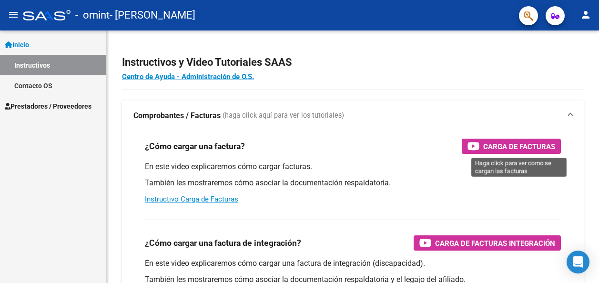 This screenshot has width=599, height=283. Describe the element at coordinates (511, 146) in the screenshot. I see `button: Carga de Facturas` at that location.